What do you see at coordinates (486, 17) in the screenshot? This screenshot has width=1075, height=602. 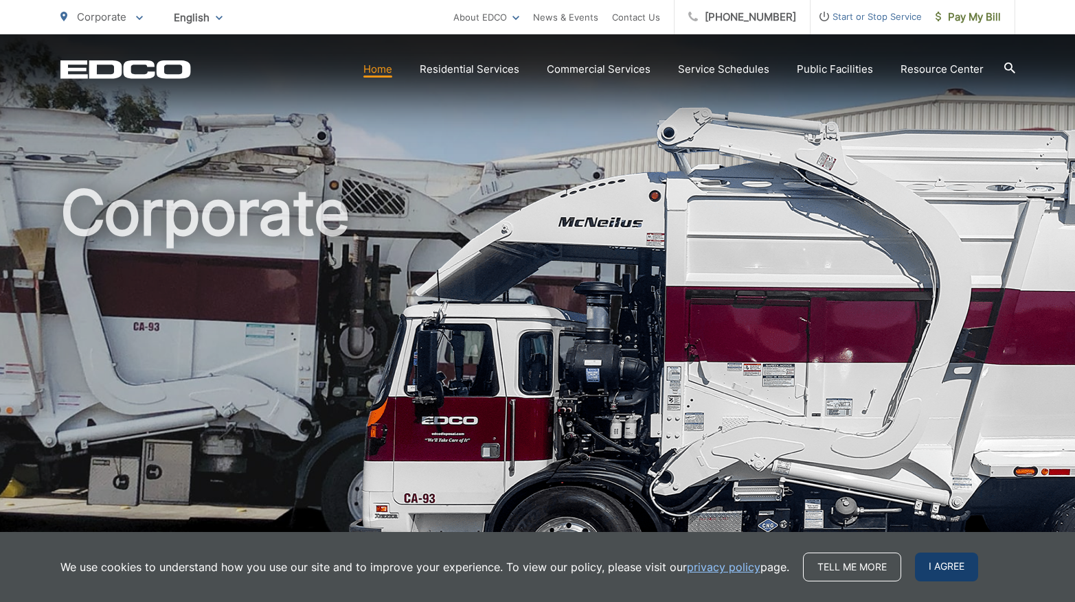 I see `a: About EDCO` at bounding box center [486, 17].